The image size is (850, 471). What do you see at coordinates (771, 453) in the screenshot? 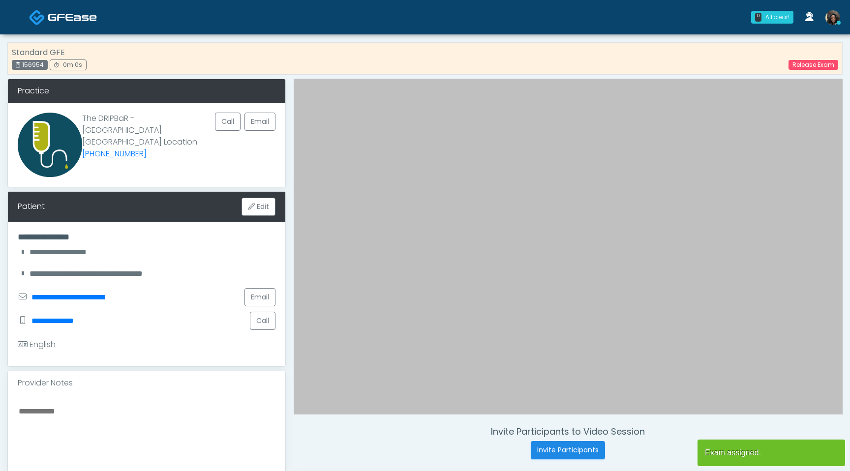
I see `article: Exam assigned.` at bounding box center [771, 453].